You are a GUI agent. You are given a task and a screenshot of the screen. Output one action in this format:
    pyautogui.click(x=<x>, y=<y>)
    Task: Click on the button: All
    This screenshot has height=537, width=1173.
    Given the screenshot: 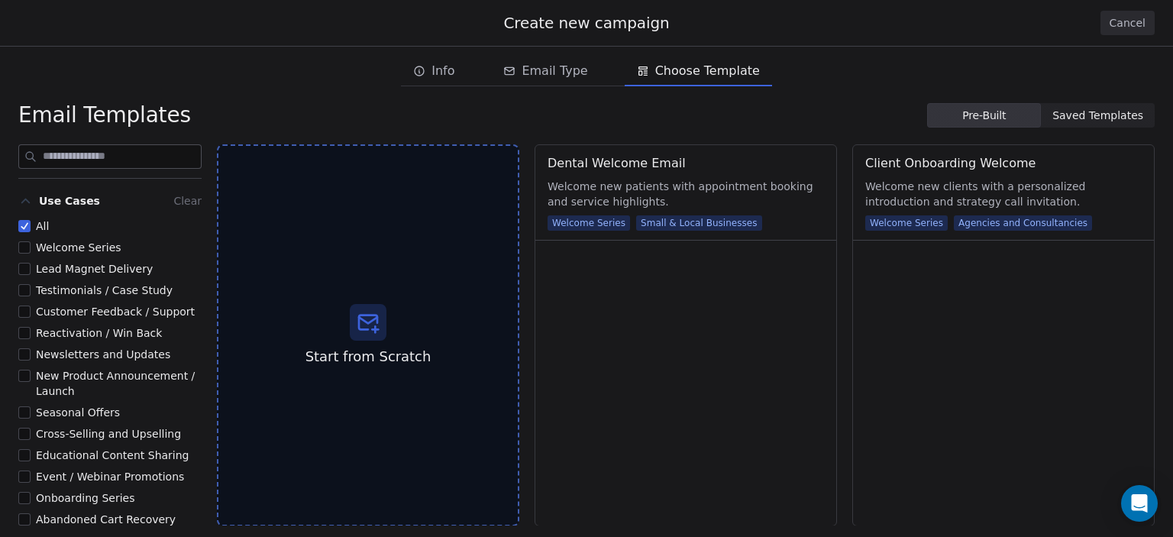 What is the action you would take?
    pyautogui.click(x=24, y=226)
    